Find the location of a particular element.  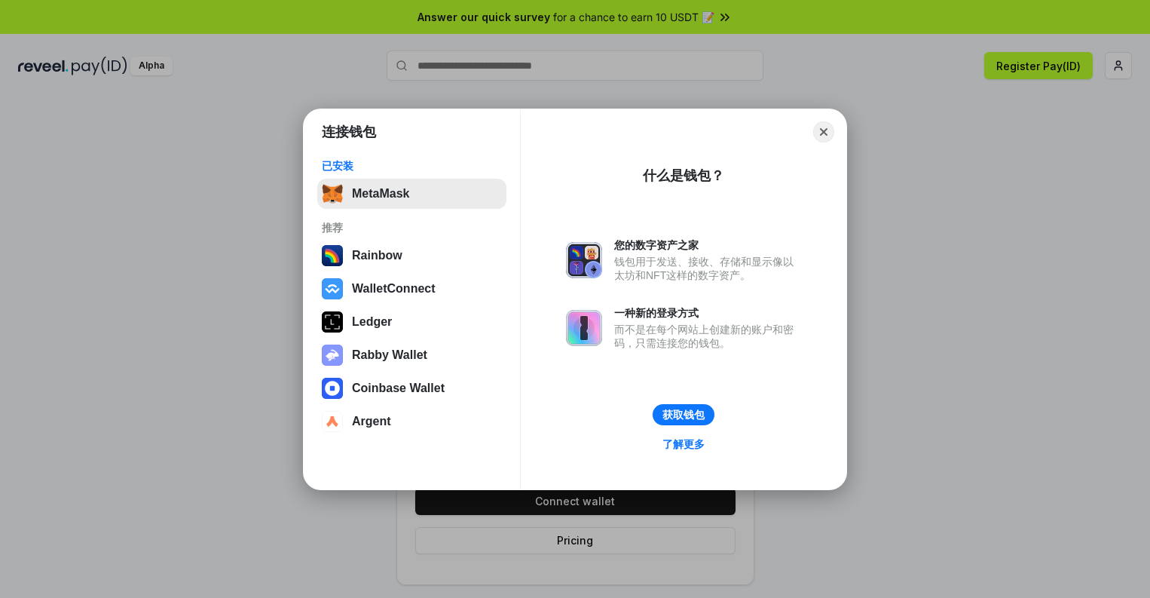

div: 钱包用于发送、接收、存储和显示像以太坊和NFT这样的数字资产。 is located at coordinates (708, 268).